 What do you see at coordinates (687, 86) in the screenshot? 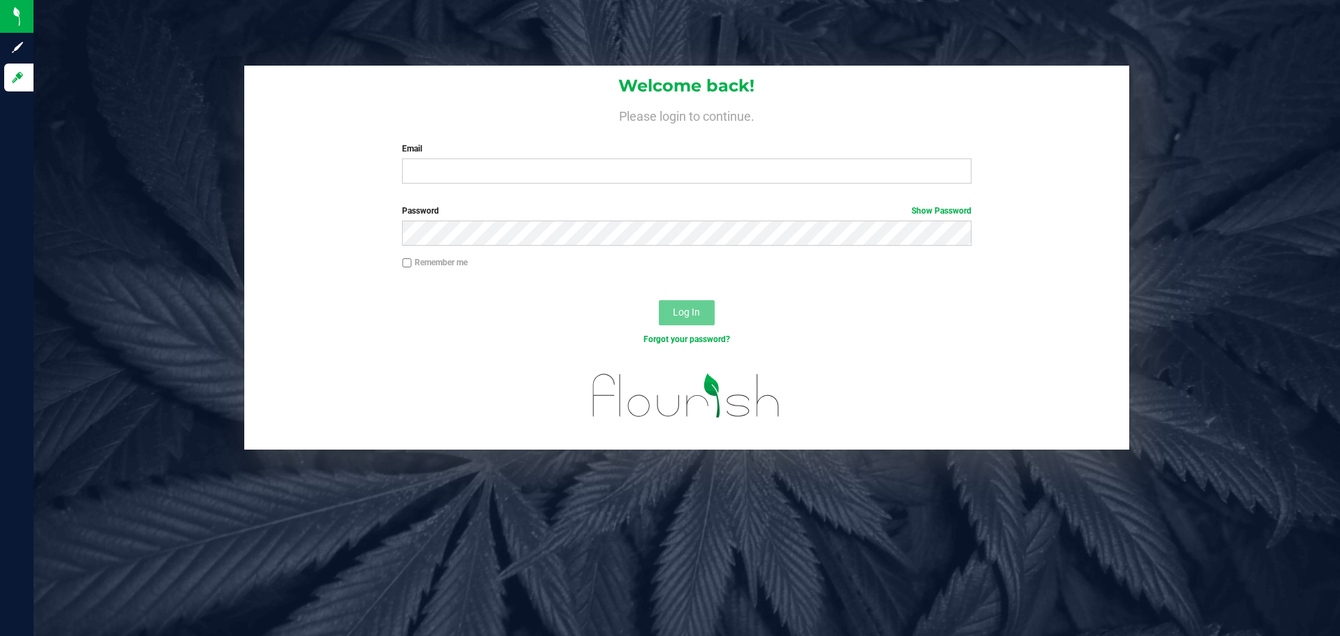
I see `h1: Welcome back!` at bounding box center [687, 86].